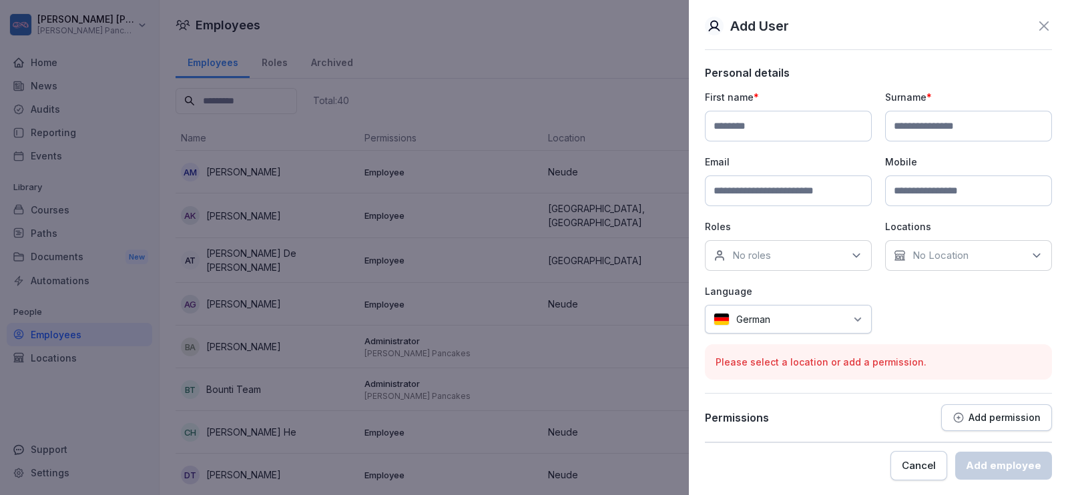  What do you see at coordinates (997, 418) in the screenshot?
I see `button: Add permission` at bounding box center [997, 418].